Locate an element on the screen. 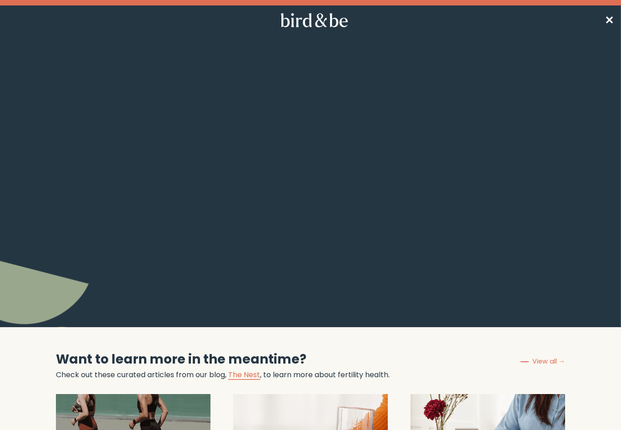 This screenshot has width=621, height=430. span: The Nest is located at coordinates (244, 374).